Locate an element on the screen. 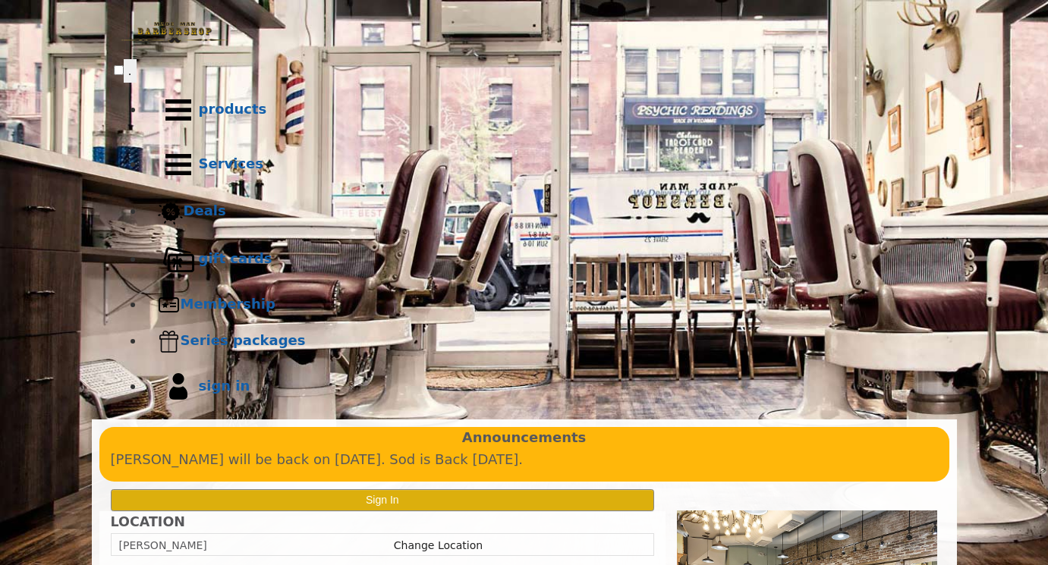 This screenshot has height=565, width=1048. a: Gift cardsgift cards is located at coordinates (539, 259).